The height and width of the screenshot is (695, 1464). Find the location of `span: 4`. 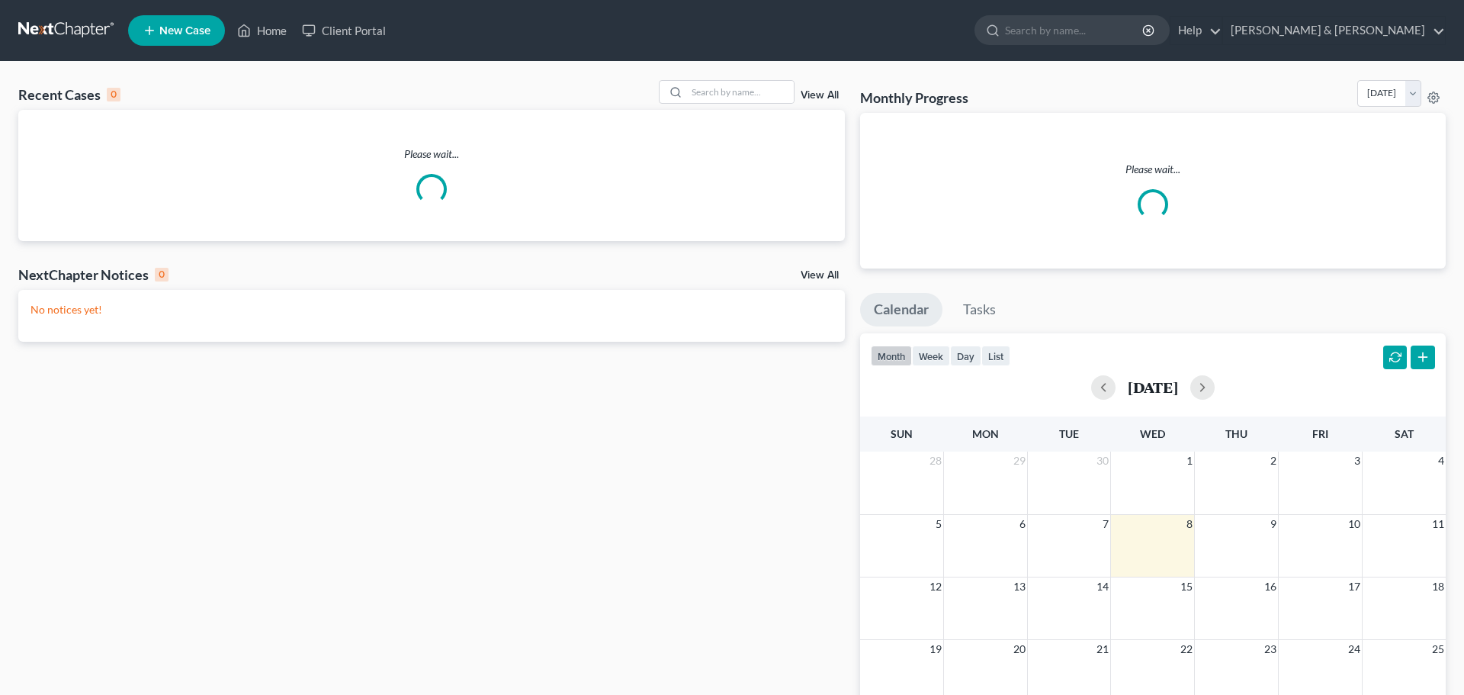

span: 4 is located at coordinates (1441, 461).